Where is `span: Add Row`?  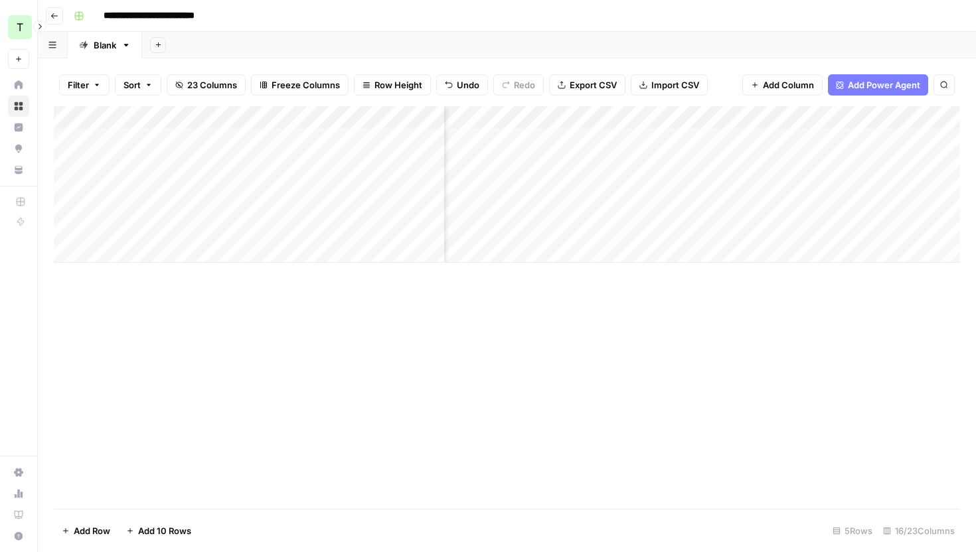 span: Add Row is located at coordinates (92, 531).